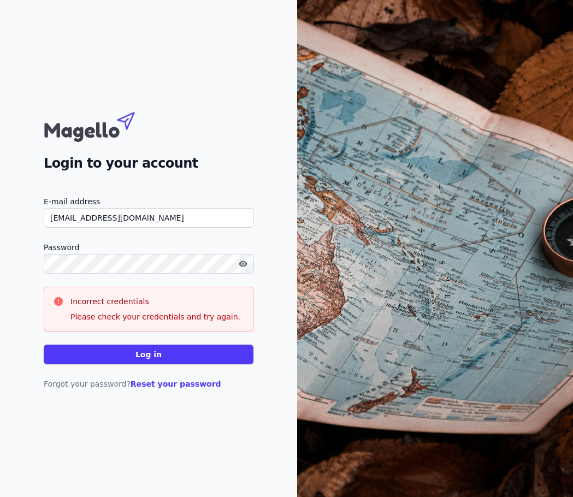 The image size is (573, 497). Describe the element at coordinates (101, 126) in the screenshot. I see `img: Magello` at that location.